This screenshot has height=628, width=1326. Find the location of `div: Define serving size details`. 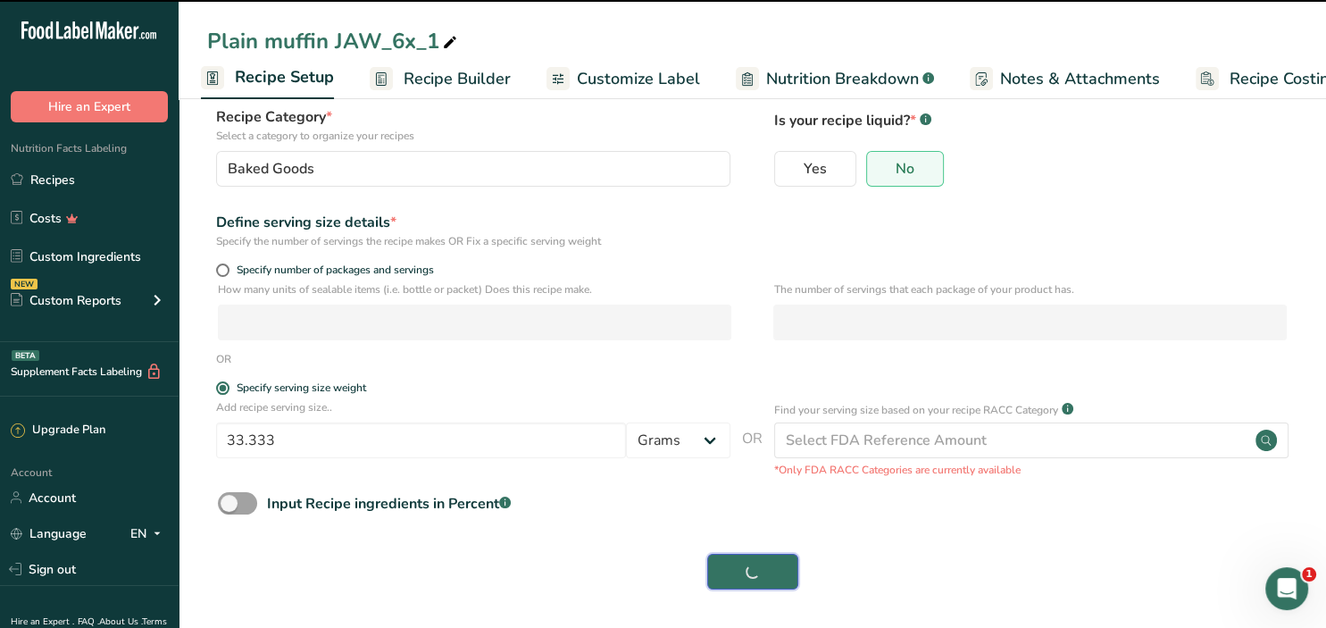

div: Define serving size details is located at coordinates (473, 222).